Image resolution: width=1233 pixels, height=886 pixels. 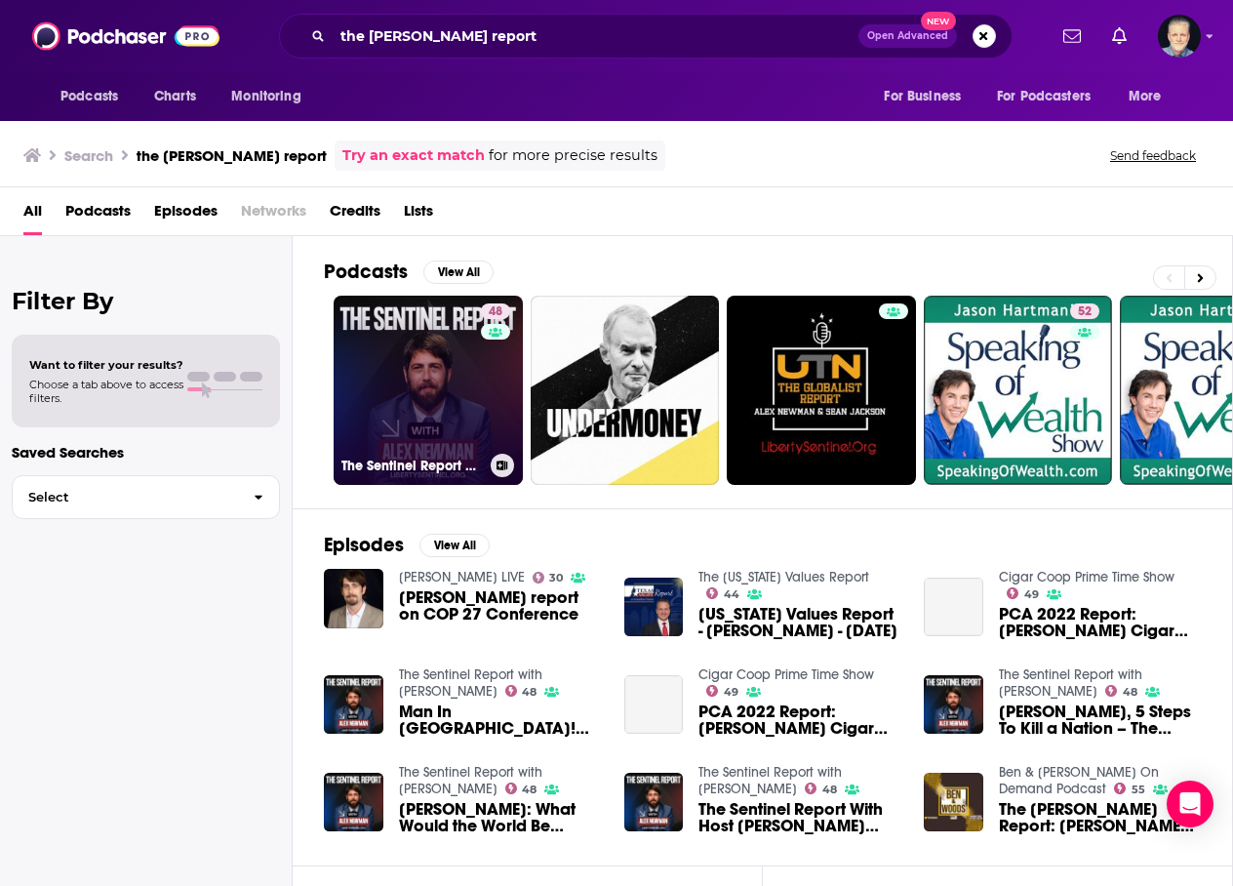 What do you see at coordinates (799, 818) in the screenshot?
I see `a: The Sentinel Report With Host Alex Newman Joined by: Robert Scott Bell - Host of the Robert Scott...` at bounding box center [799, 818].